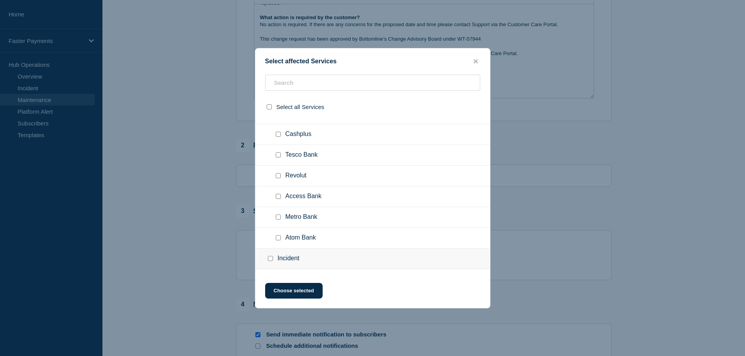 Image resolution: width=745 pixels, height=356 pixels. What do you see at coordinates (269, 107) in the screenshot?
I see `input: select all checkbox` at bounding box center [269, 107].